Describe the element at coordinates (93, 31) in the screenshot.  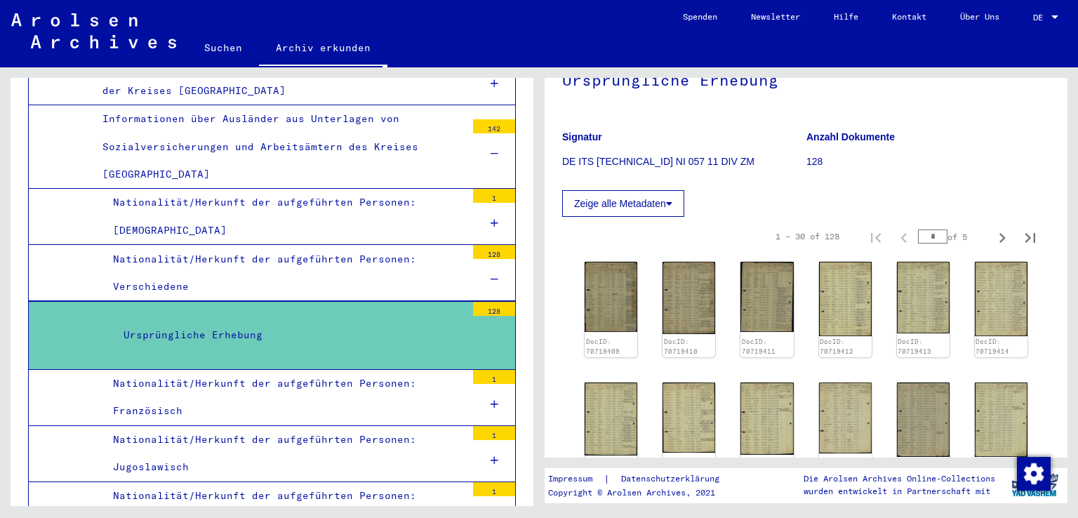
I see `img: Arolsen_neg.svg` at that location.